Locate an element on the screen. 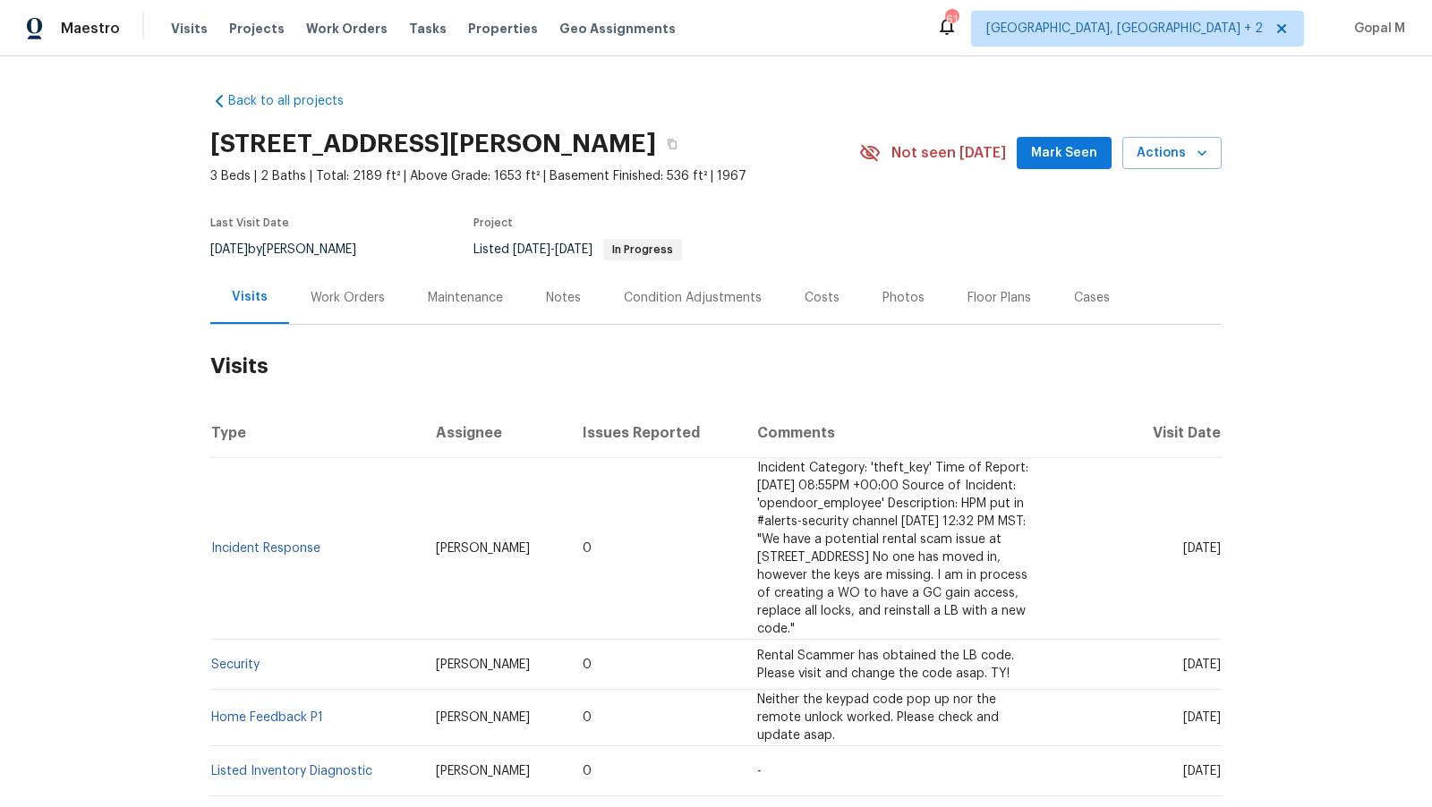 The height and width of the screenshot is (807, 1432). span: Projects is located at coordinates (257, 29).